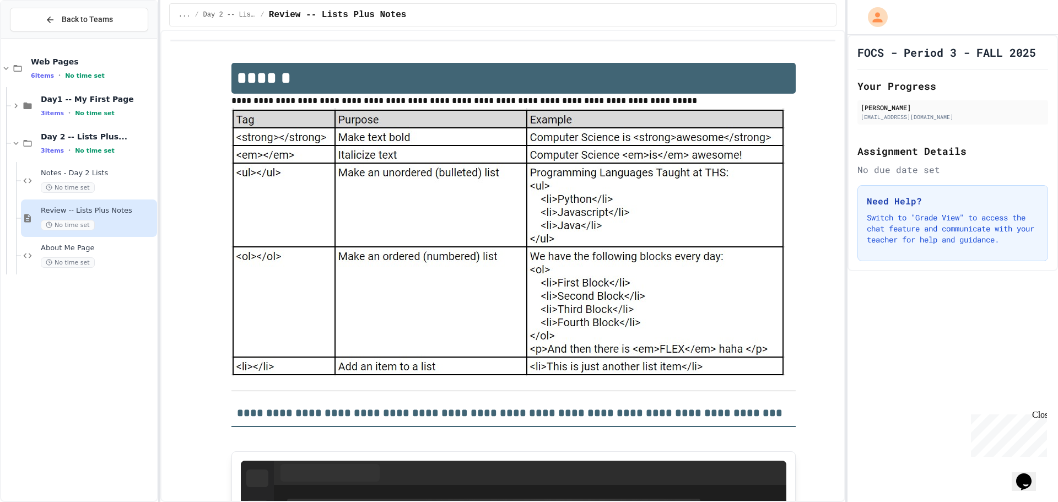 The width and height of the screenshot is (1058, 502). I want to click on span: Notes - Day 2 Lists, so click(98, 173).